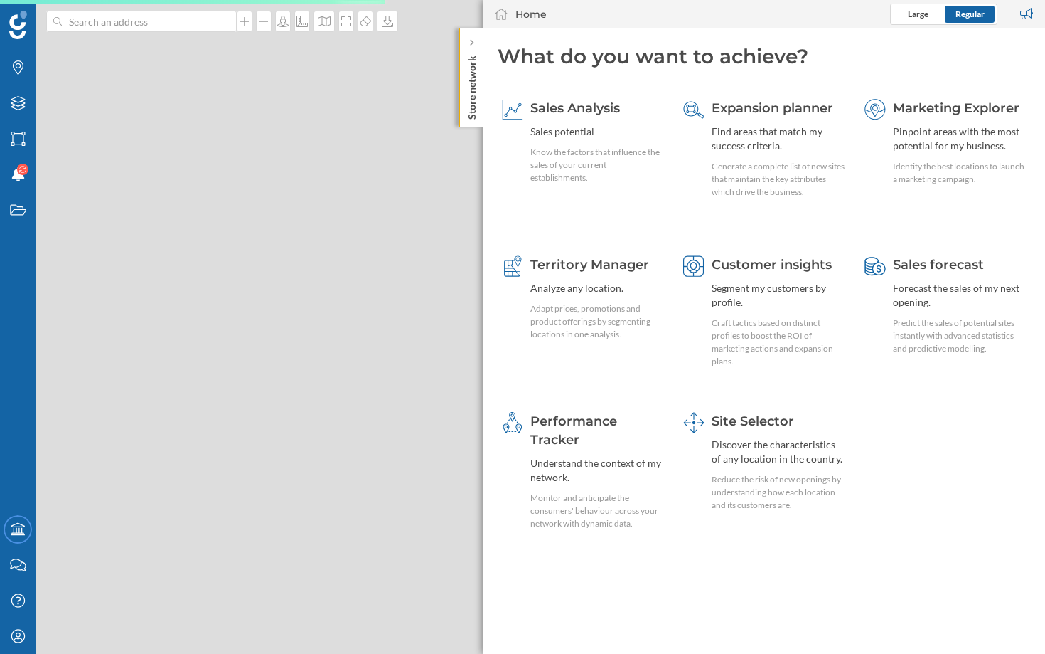  Describe the element at coordinates (694, 110) in the screenshot. I see `img: search-areas.svg` at that location.